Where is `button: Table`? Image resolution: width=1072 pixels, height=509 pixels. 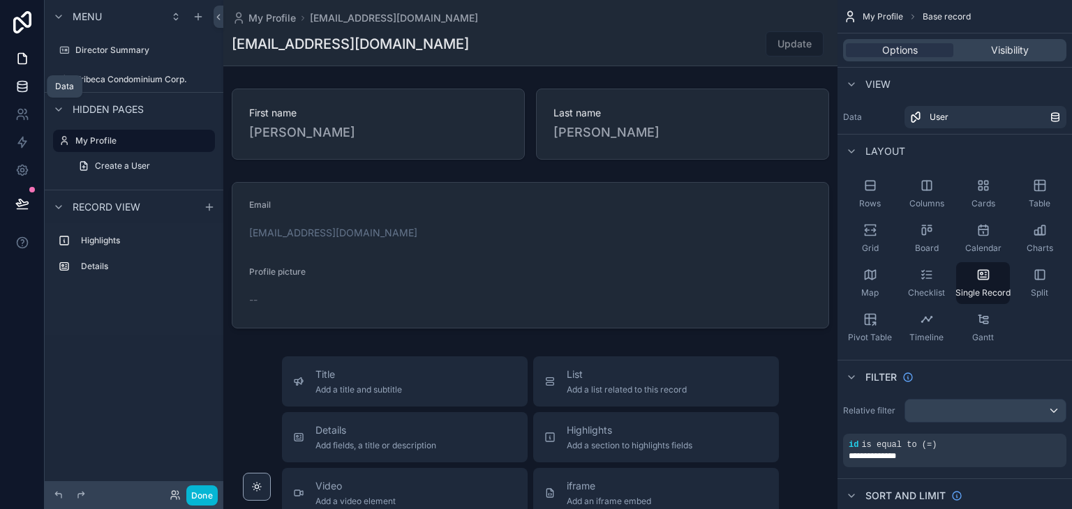 button: Table is located at coordinates (1039, 194).